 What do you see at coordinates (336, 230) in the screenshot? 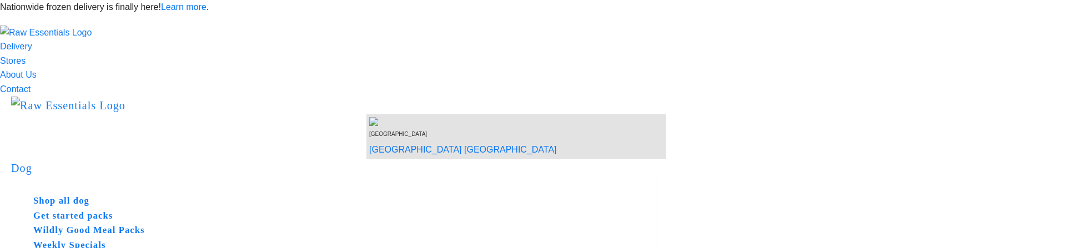
I see `h5: Wildly Good Meal Packs` at bounding box center [336, 230].